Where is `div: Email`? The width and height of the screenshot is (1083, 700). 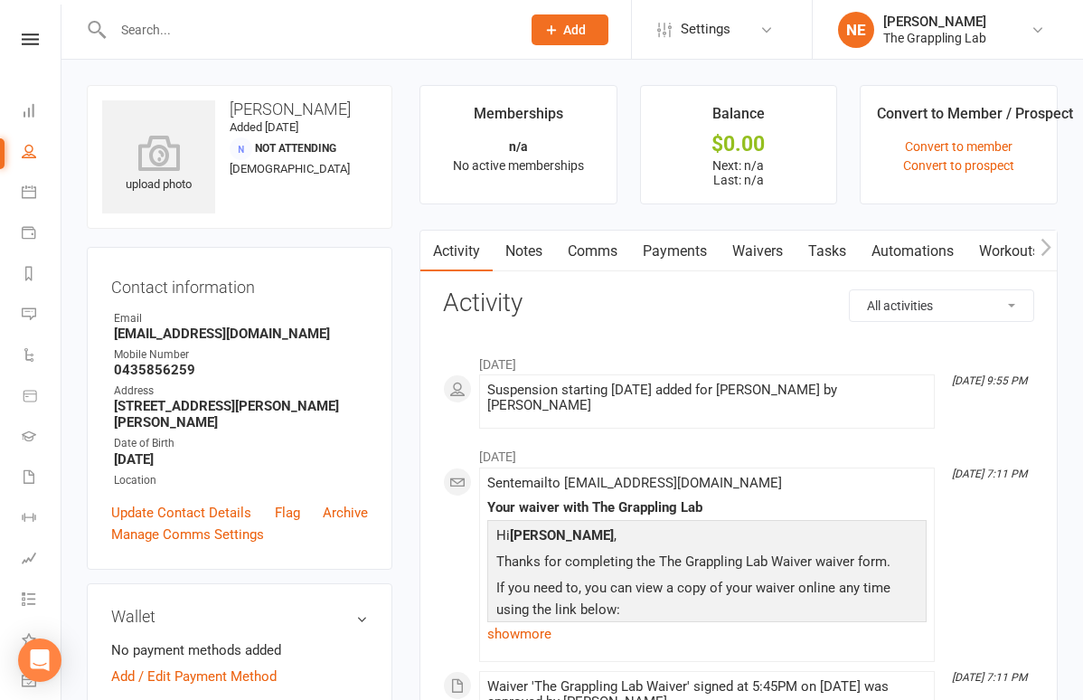
div: Email is located at coordinates (240, 318).